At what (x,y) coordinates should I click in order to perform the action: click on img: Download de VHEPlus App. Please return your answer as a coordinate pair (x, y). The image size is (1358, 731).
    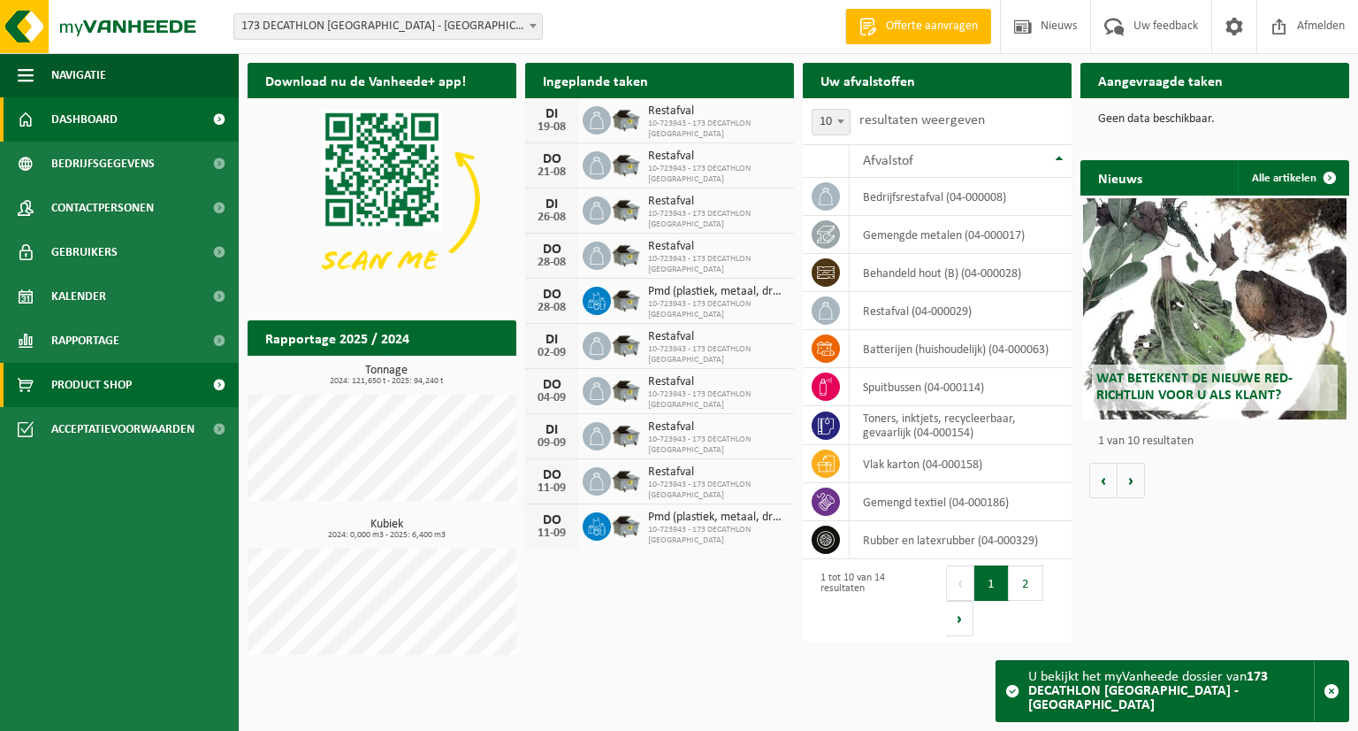
    Looking at the image, I should click on (382, 199).